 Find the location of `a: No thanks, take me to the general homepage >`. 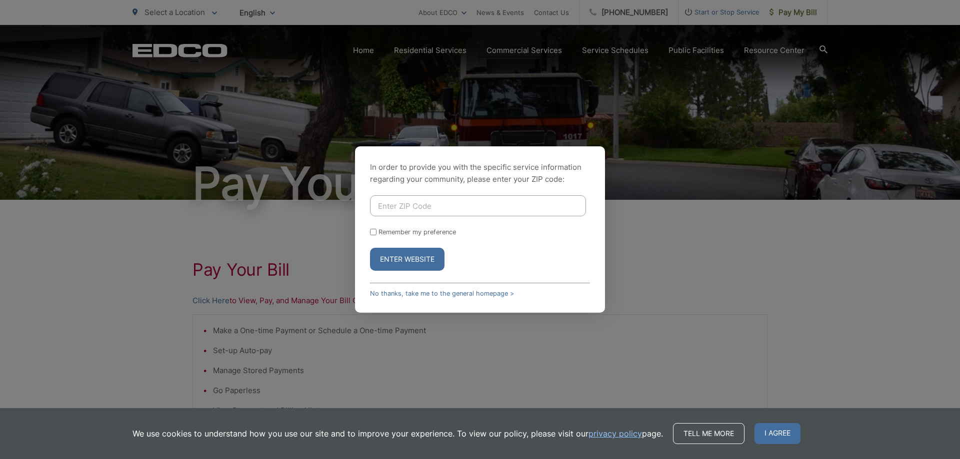

a: No thanks, take me to the general homepage > is located at coordinates (442, 293).